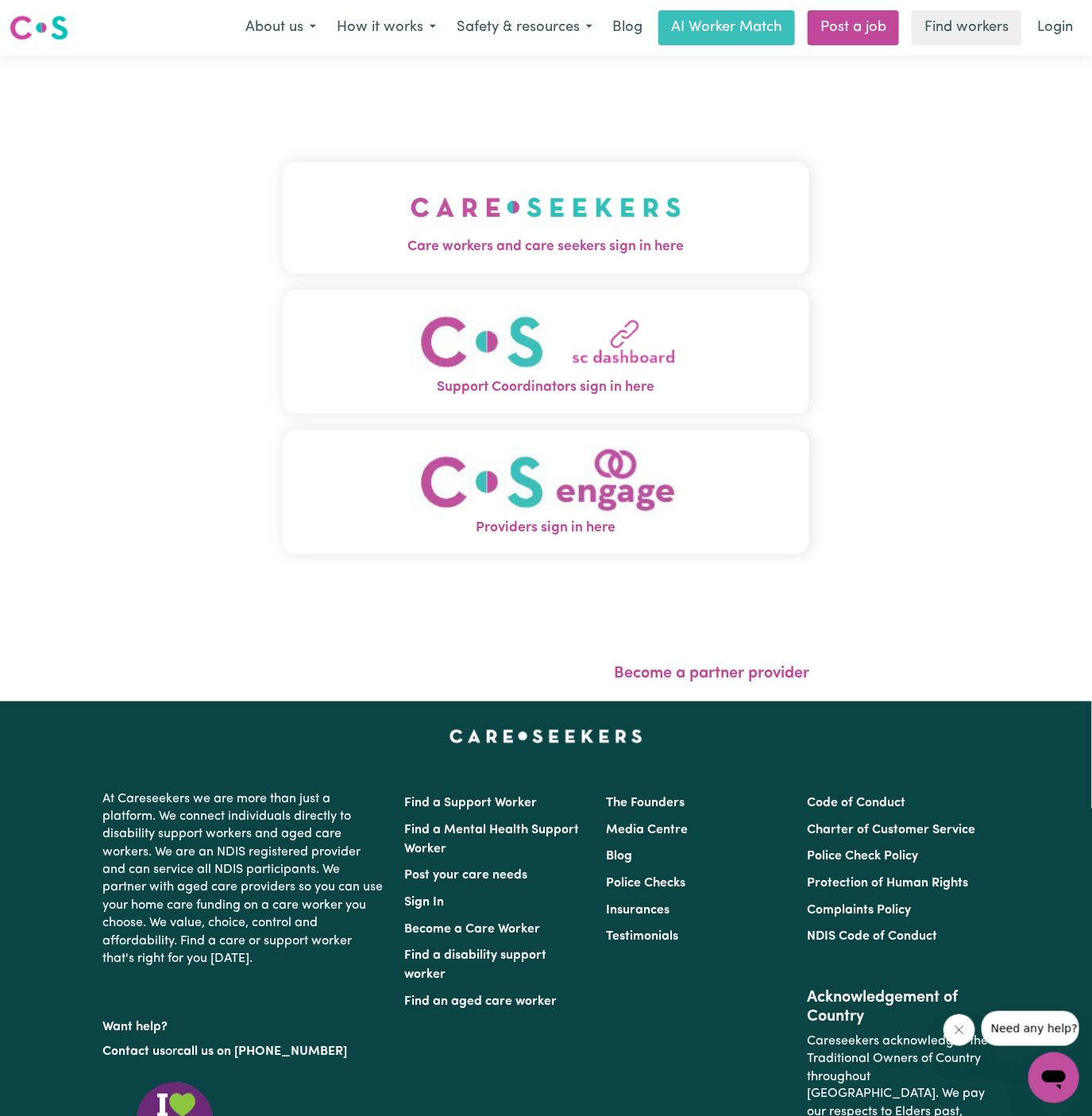 The image size is (1092, 1116). What do you see at coordinates (863, 856) in the screenshot?
I see `a: Police Check Policy` at bounding box center [863, 856].